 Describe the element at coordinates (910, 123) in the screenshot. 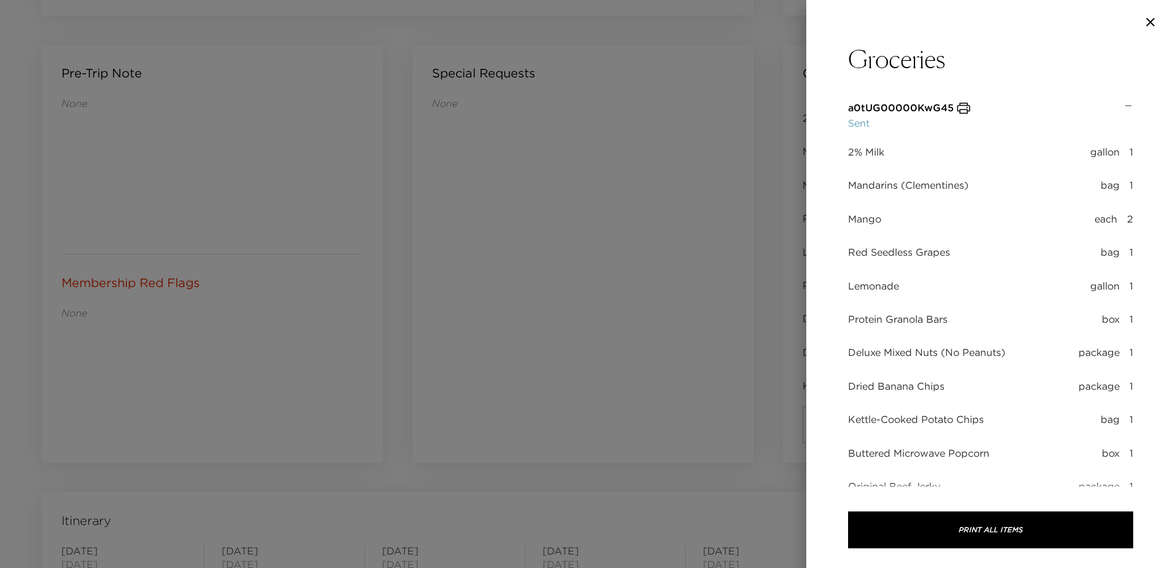

I see `p: Sent` at that location.